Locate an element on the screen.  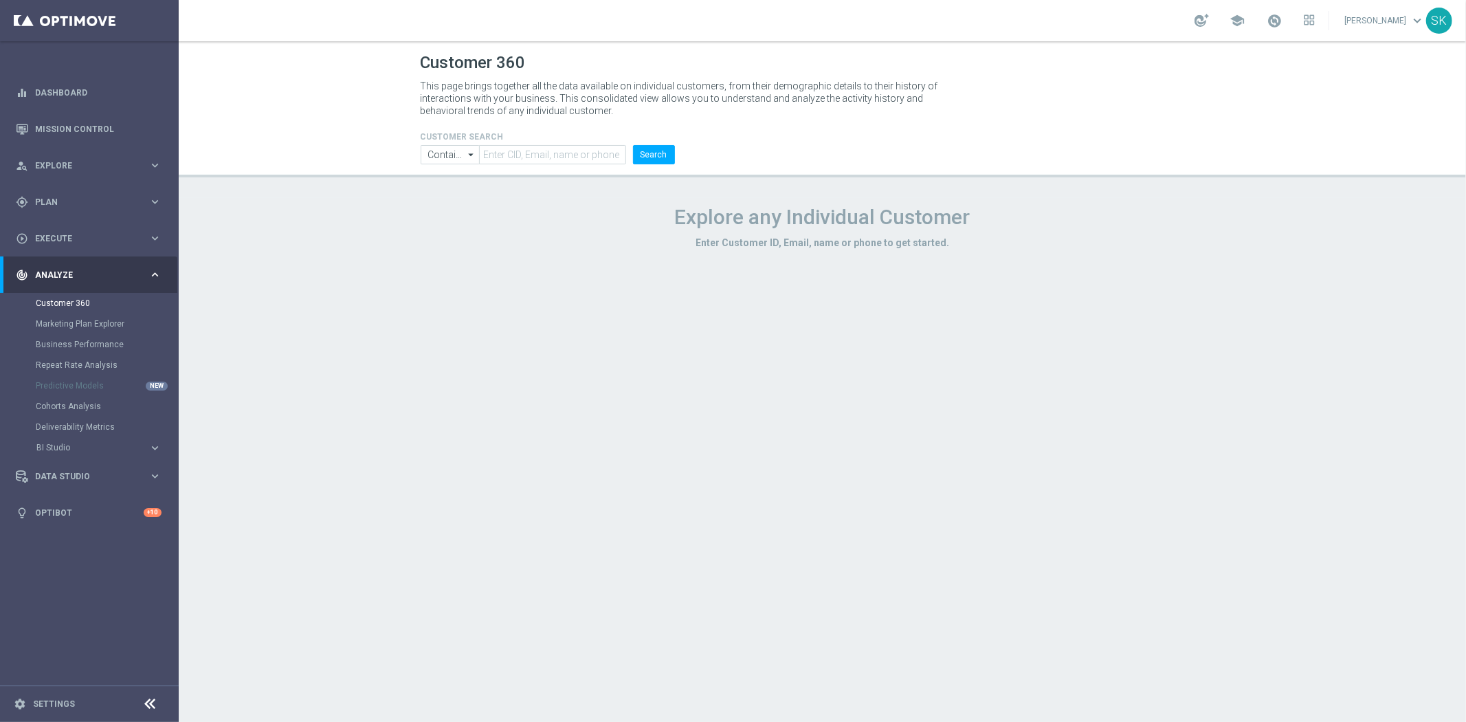
div: Deliverability Metrics is located at coordinates (107, 427).